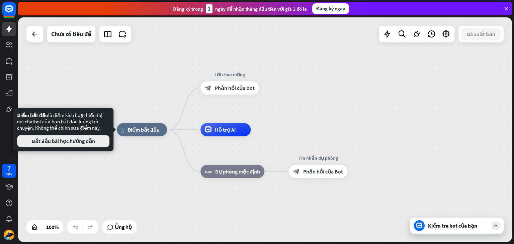 The width and height of the screenshot is (514, 244). What do you see at coordinates (480, 34) in the screenshot?
I see `button: Đã xuất bản` at bounding box center [480, 34].